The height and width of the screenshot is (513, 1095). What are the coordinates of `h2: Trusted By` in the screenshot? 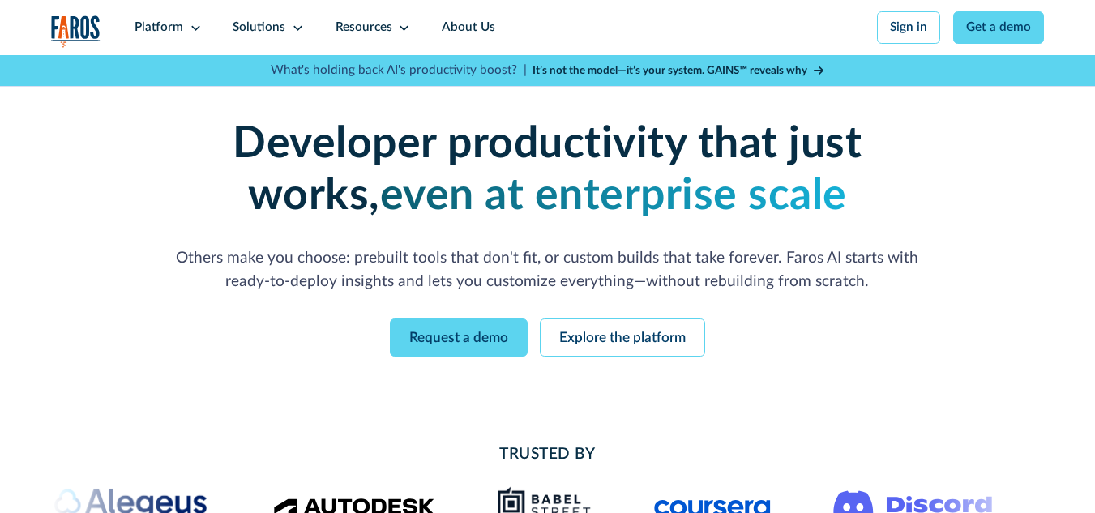 It's located at (547, 455).